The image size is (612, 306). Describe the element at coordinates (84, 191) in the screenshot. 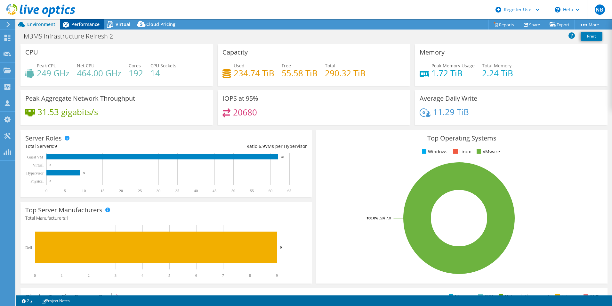

I see `text: 10` at that location.